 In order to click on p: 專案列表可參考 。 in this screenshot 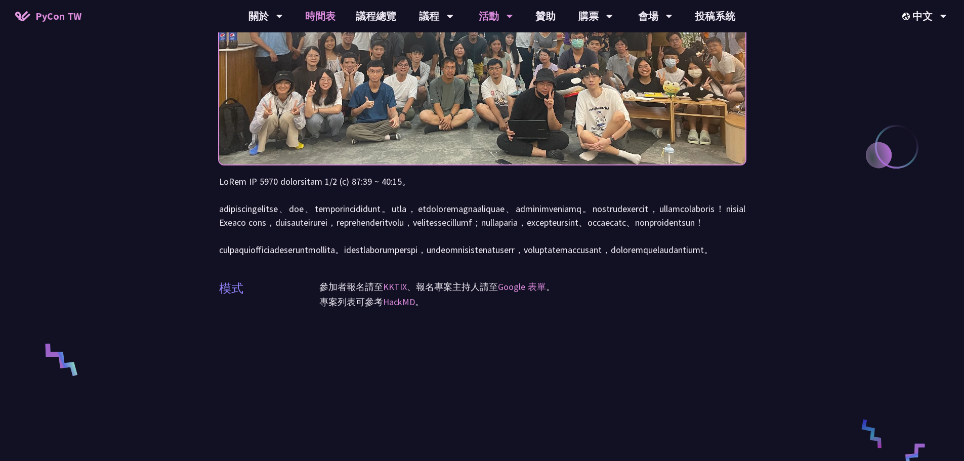, I will do `click(532, 302)`.